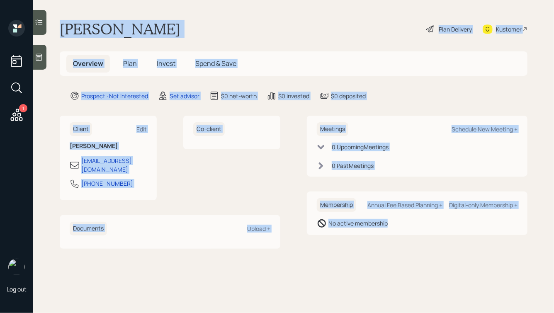 The image size is (554, 313). I want to click on span: Overview, so click(88, 63).